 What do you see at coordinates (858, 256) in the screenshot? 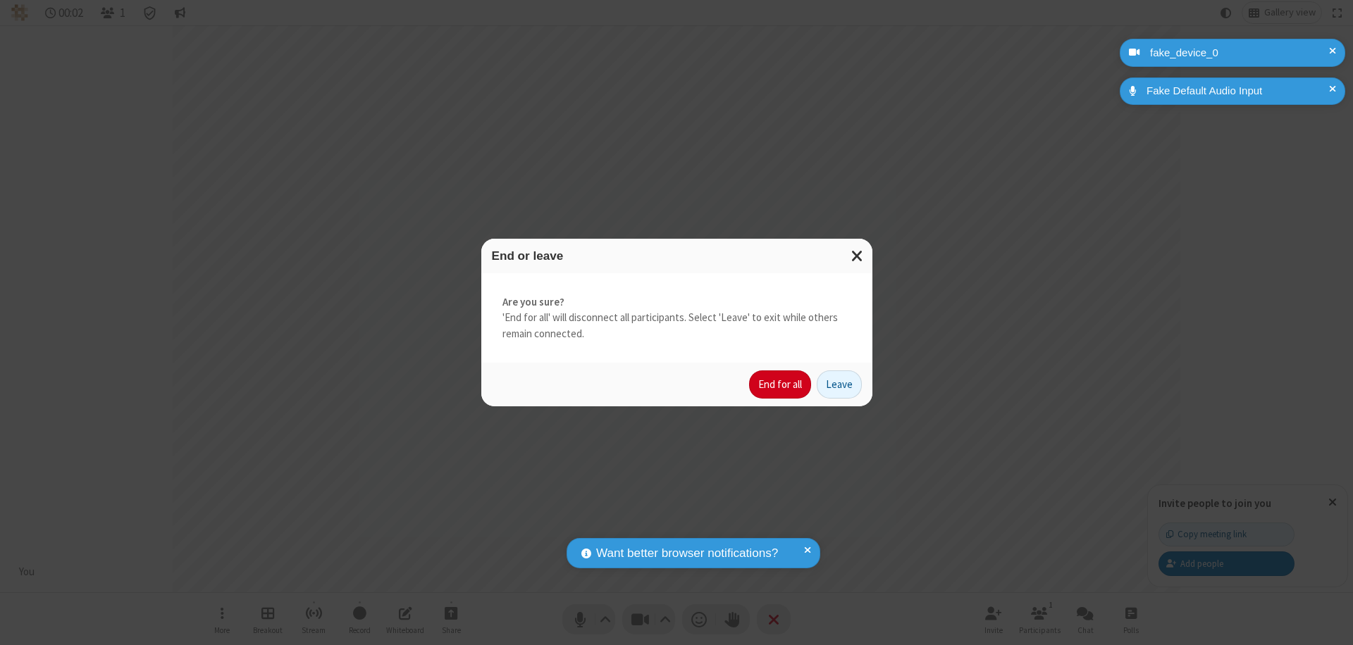
I see `button: Close modal` at bounding box center [858, 256].